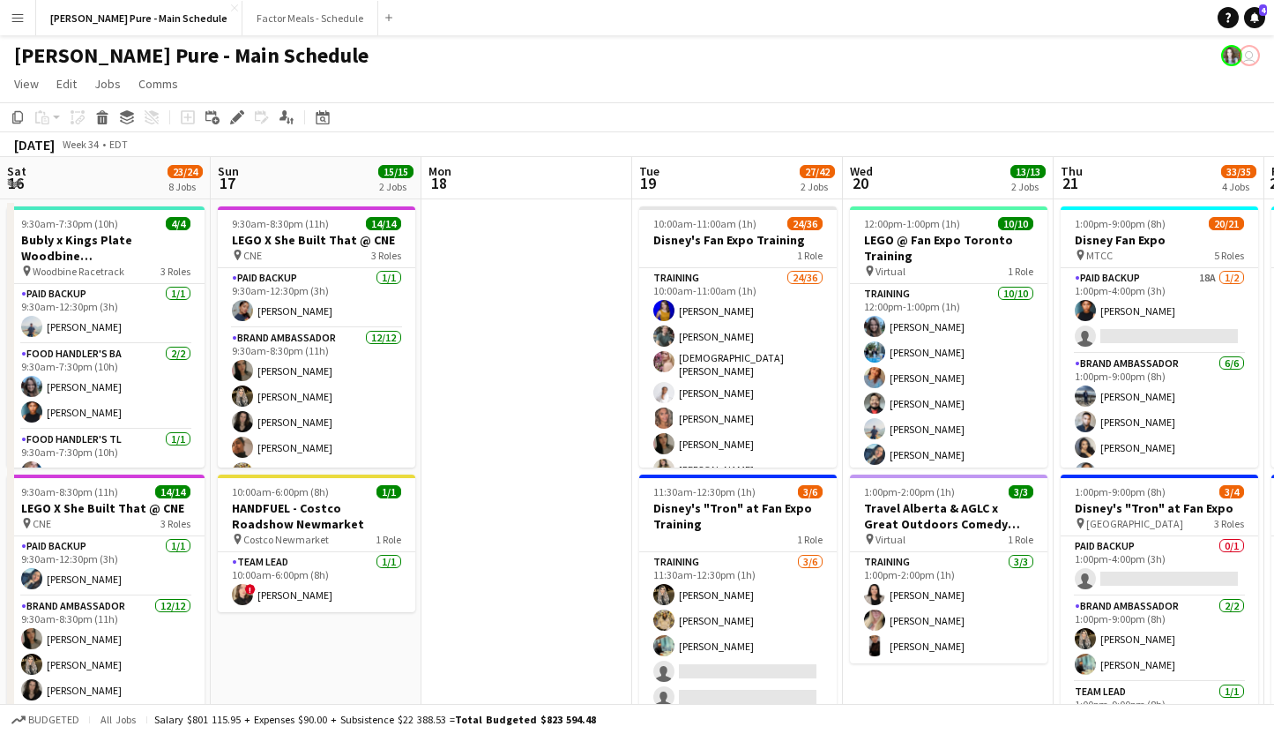  What do you see at coordinates (118, 144) in the screenshot?
I see `div: EDT` at bounding box center [118, 144].